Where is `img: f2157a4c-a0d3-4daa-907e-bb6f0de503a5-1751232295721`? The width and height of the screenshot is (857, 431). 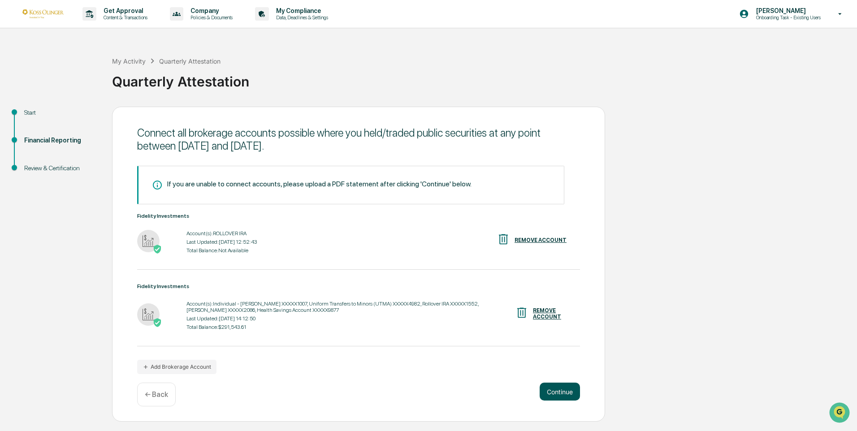 img: f2157a4c-a0d3-4daa-907e-bb6f0de503a5-1751232295721 is located at coordinates (11, 11).